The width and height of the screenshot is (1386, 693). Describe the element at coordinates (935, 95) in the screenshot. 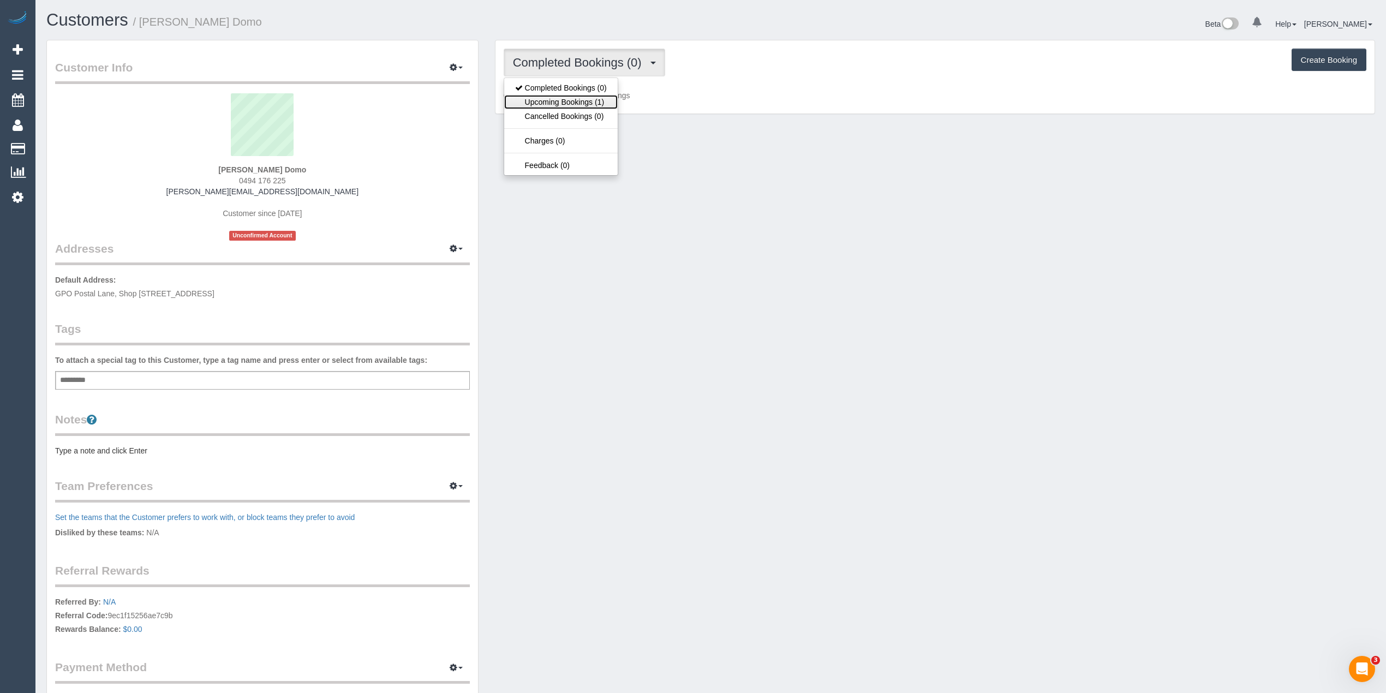

I see `p: Customer has 0 Completed Bookings` at that location.